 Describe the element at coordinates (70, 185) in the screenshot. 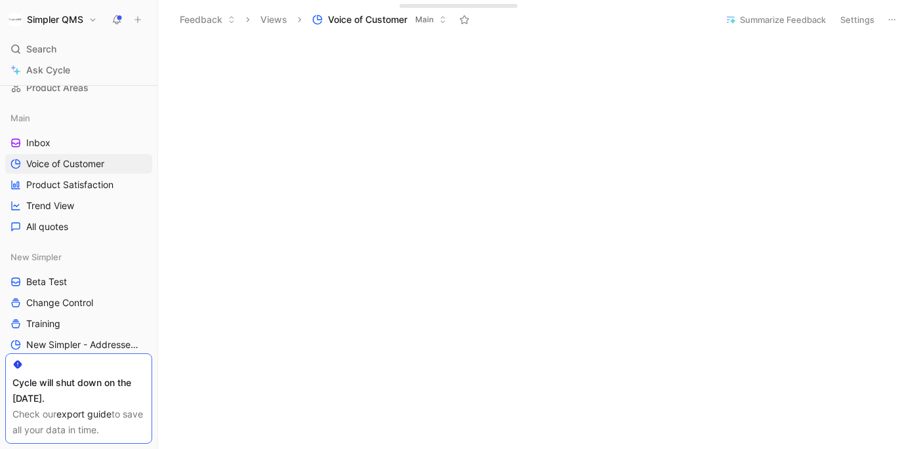

I see `span: Product Satisfaction` at that location.